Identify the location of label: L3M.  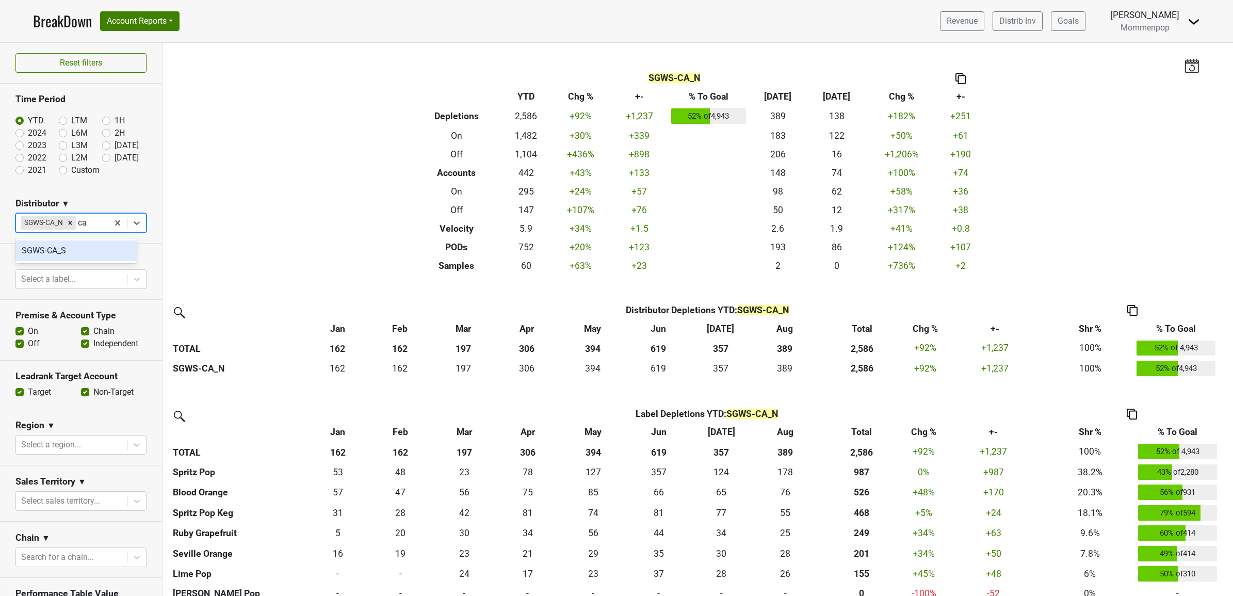
(79, 146).